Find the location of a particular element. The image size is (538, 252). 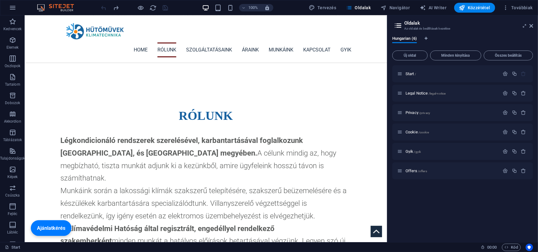

div: Cookie/cookie is located at coordinates (452, 132).